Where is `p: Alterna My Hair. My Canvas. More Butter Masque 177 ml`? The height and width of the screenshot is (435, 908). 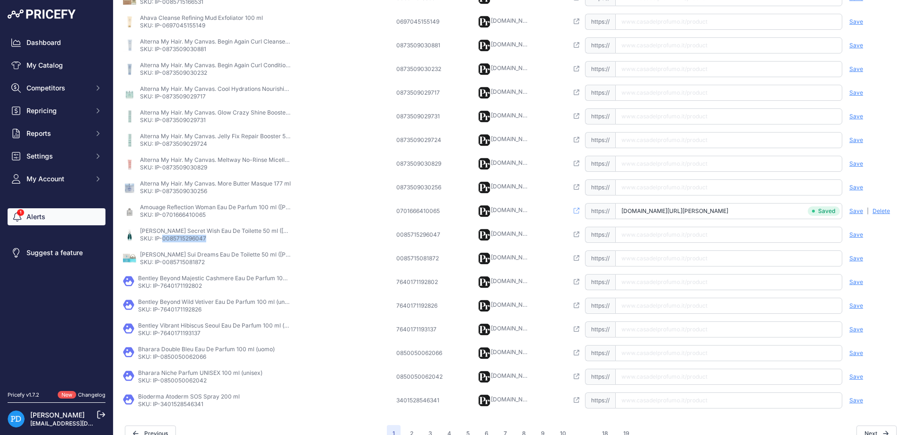
p: Alterna My Hair. My Canvas. More Butter Masque 177 ml is located at coordinates (215, 183).